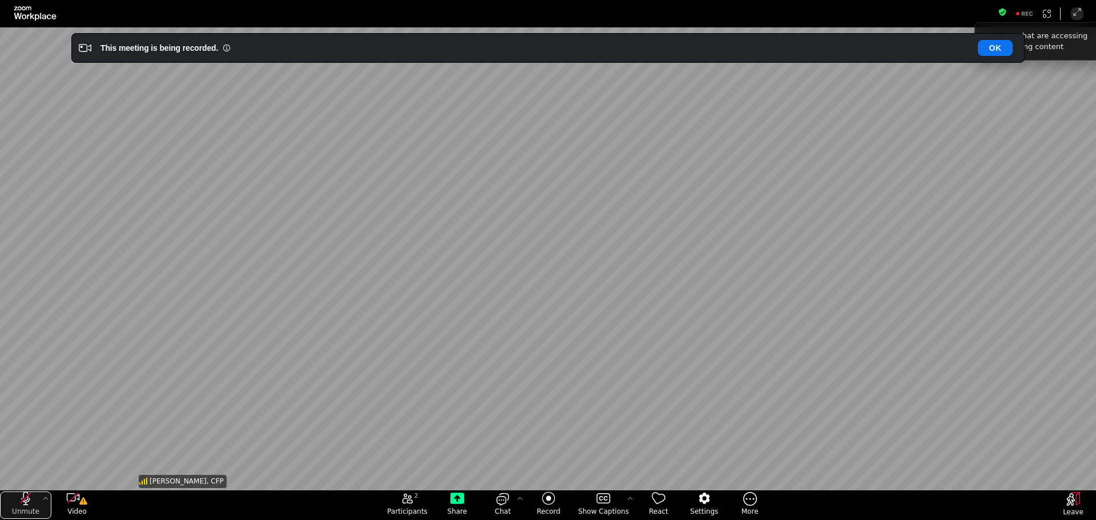 The width and height of the screenshot is (1096, 520). I want to click on button: Chat Settings, so click(520, 499).